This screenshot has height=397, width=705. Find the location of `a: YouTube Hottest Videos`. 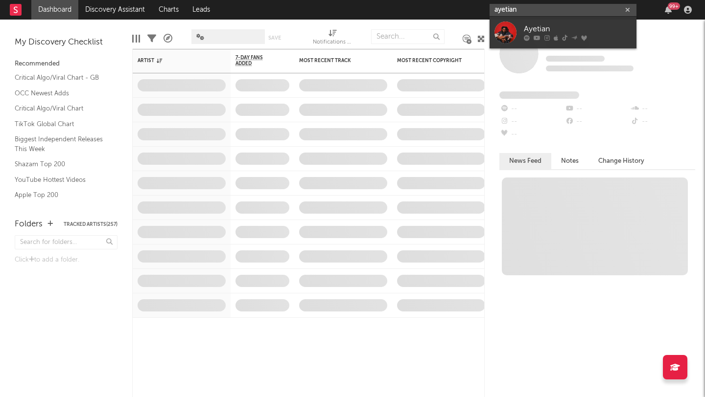

a: YouTube Hottest Videos is located at coordinates (61, 180).